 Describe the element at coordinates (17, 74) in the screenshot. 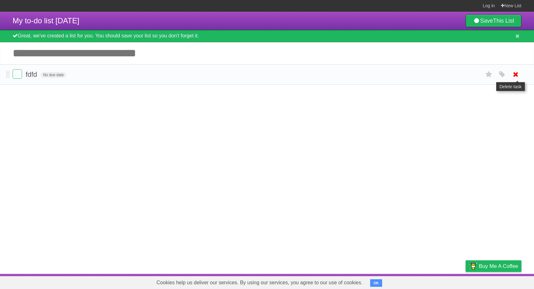

I see `label: Done` at that location.